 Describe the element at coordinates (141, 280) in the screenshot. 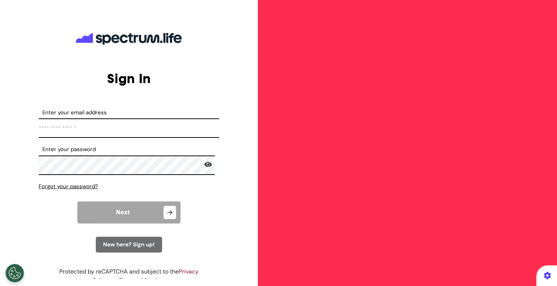

I see `a: Terms of Service` at that location.